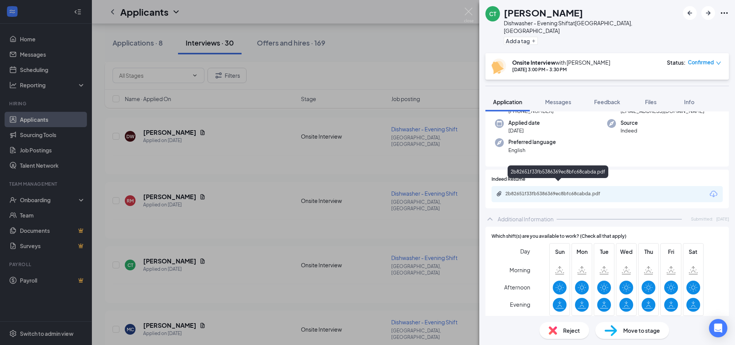 This screenshot has width=735, height=345. What do you see at coordinates (708, 13) in the screenshot?
I see `svg: ArrowRight` at bounding box center [708, 13].